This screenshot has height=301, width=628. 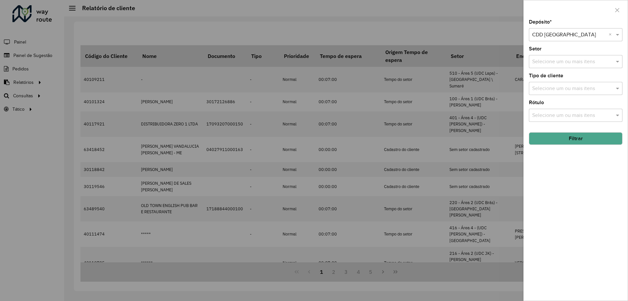 I want to click on span: Clear all, so click(x=611, y=35).